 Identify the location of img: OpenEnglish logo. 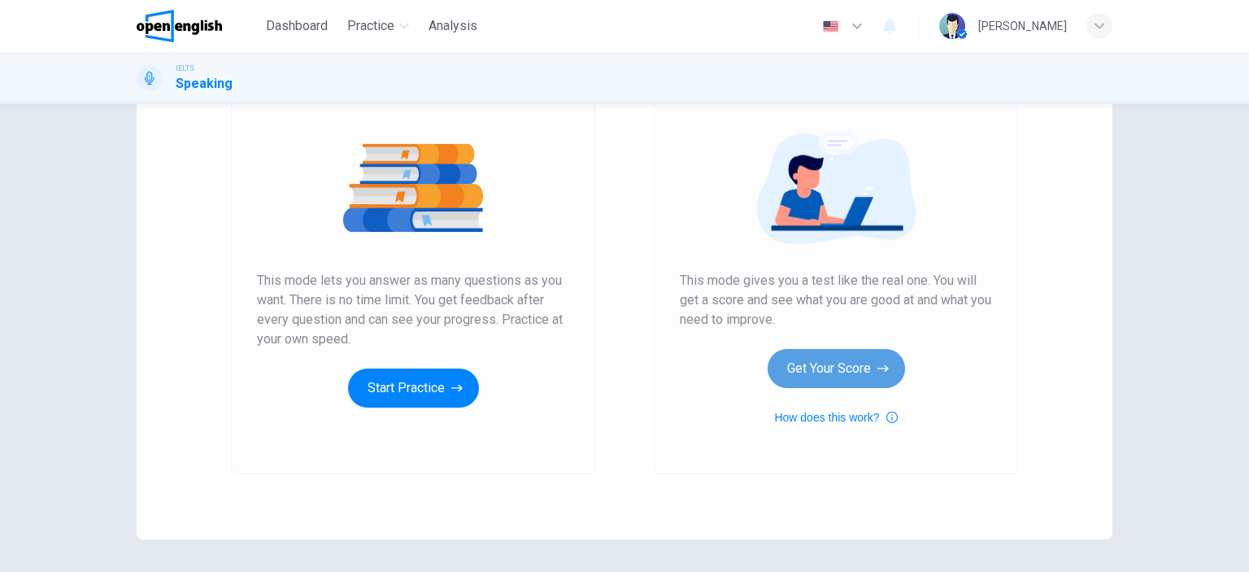
(179, 26).